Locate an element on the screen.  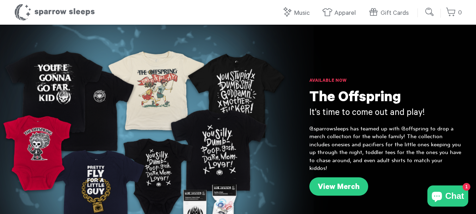
input: Submit is located at coordinates (430, 12).